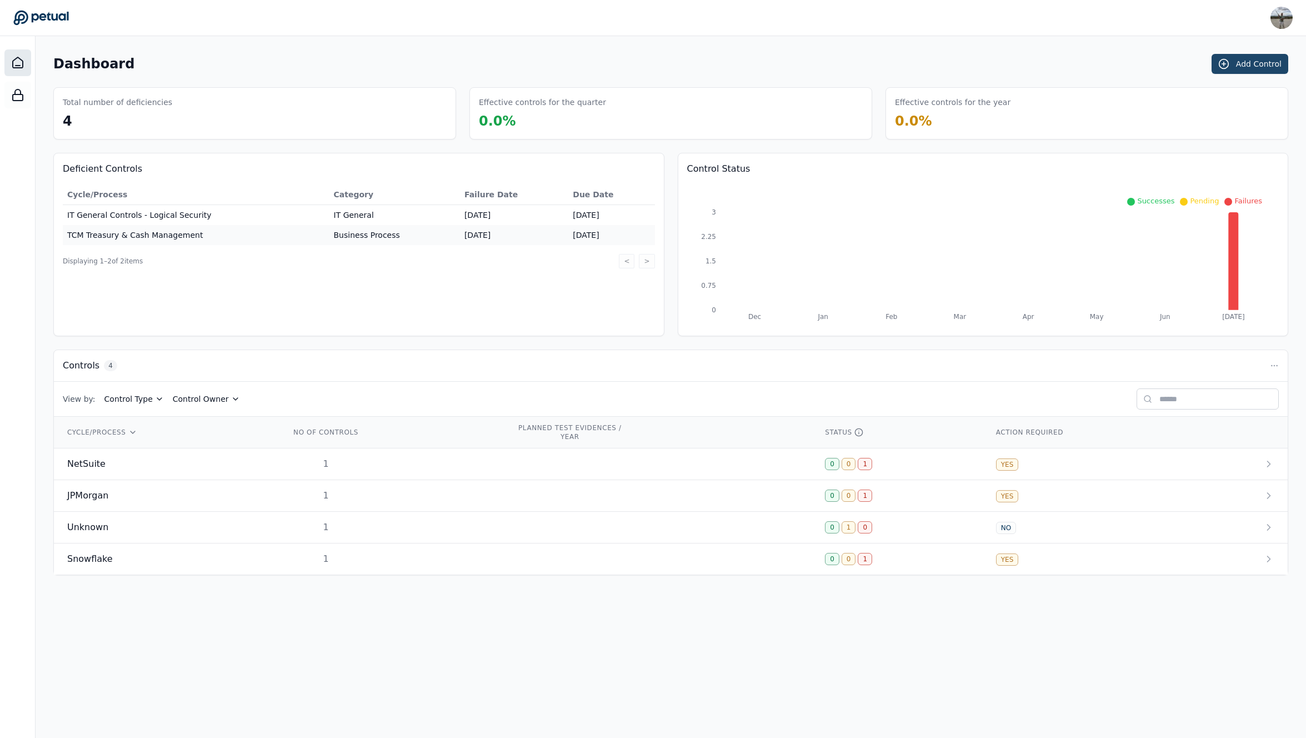 The width and height of the screenshot is (1306, 738). Describe the element at coordinates (1006, 528) in the screenshot. I see `div: NO` at that location.